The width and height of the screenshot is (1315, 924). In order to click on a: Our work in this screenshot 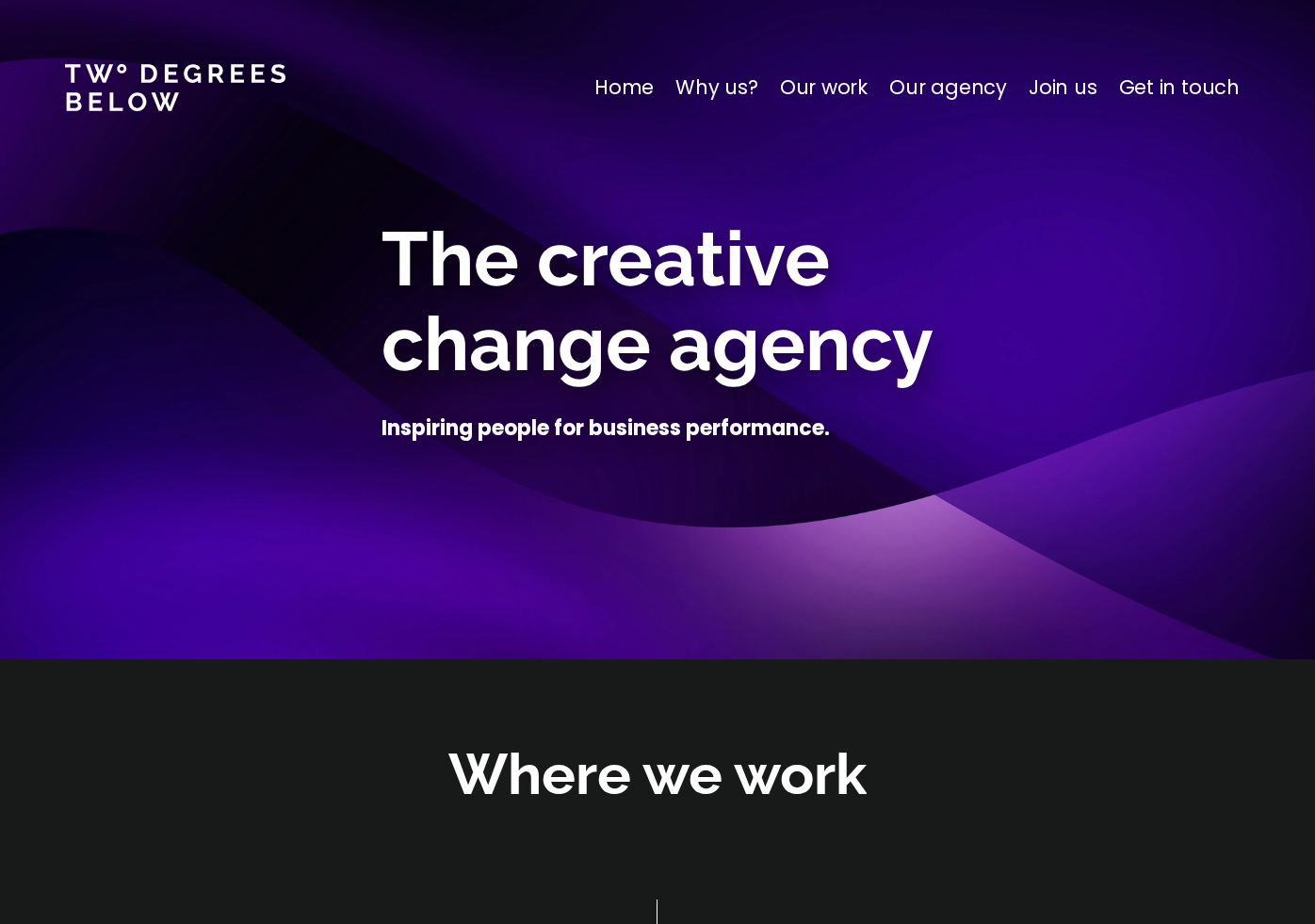, I will do `click(823, 87)`.